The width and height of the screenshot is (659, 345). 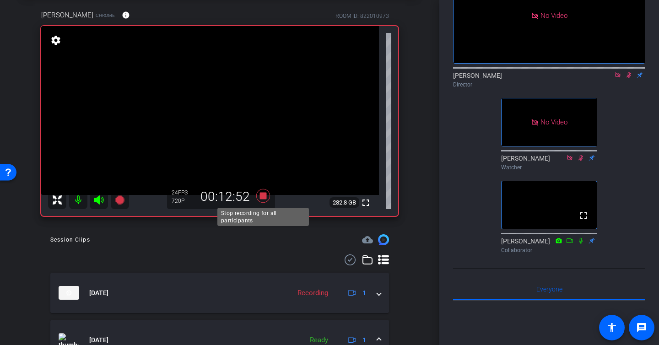 What do you see at coordinates (126, 15) in the screenshot?
I see `mat-icon: info` at bounding box center [126, 15].